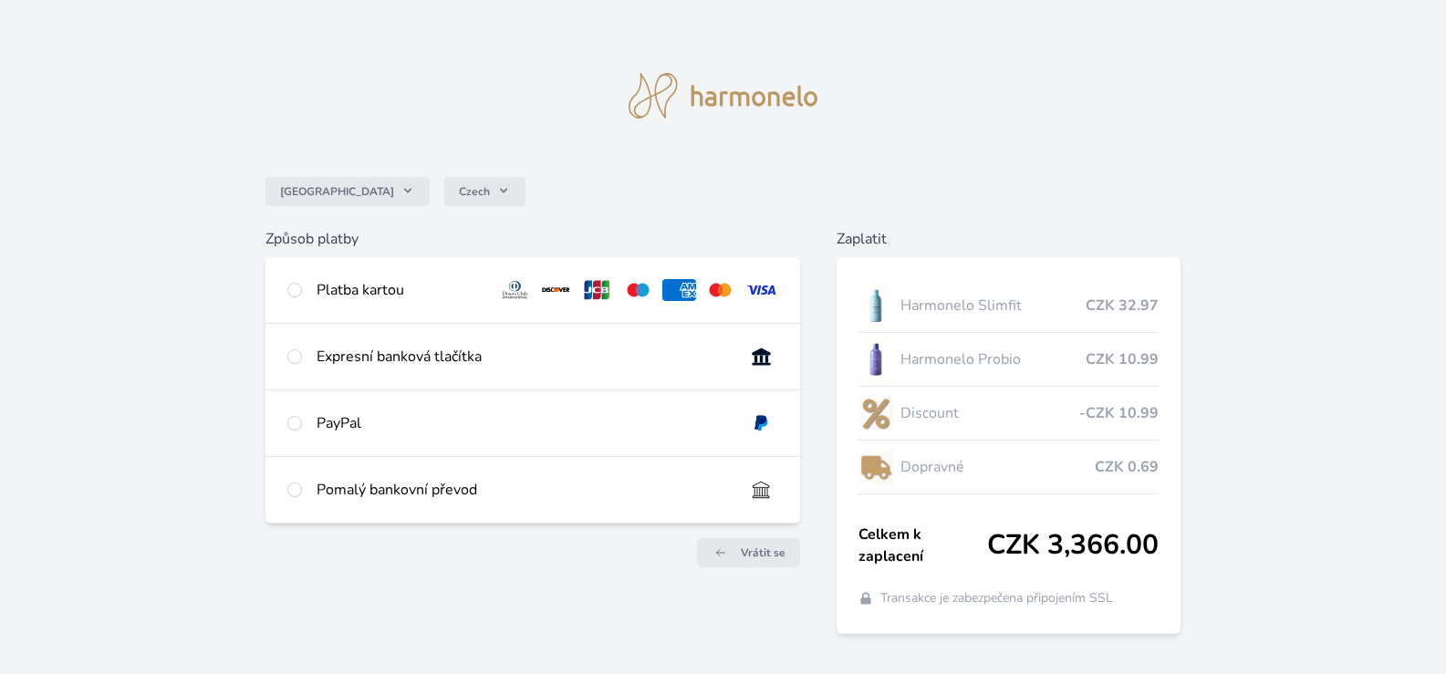 The width and height of the screenshot is (1446, 674). I want to click on img: mc.svg, so click(720, 290).